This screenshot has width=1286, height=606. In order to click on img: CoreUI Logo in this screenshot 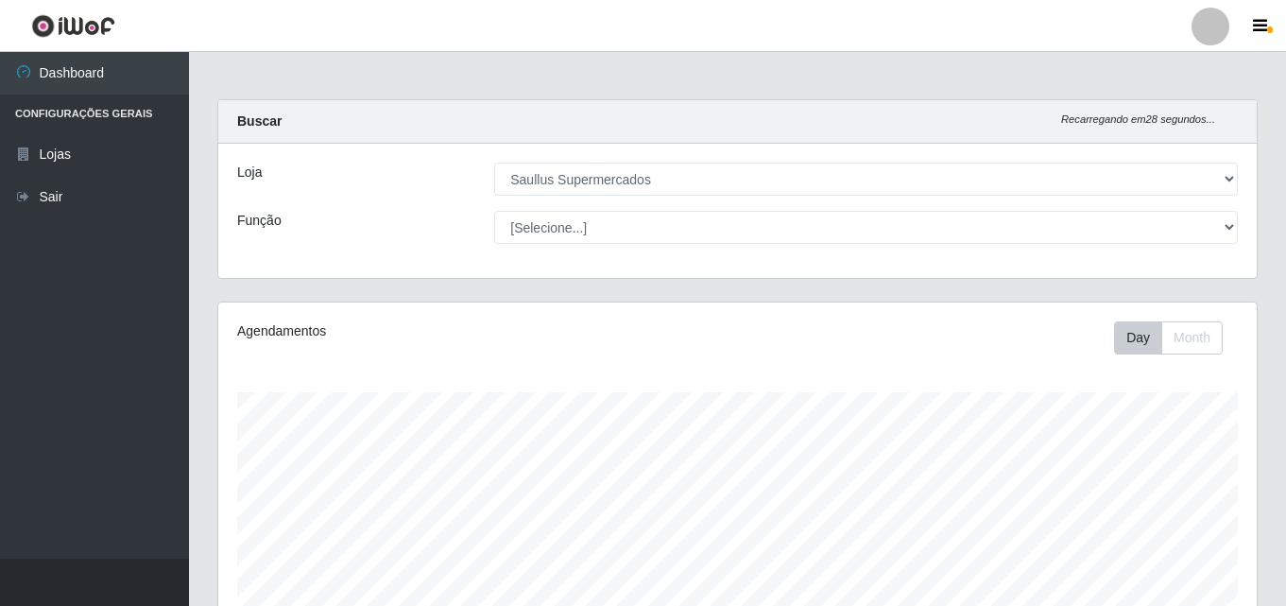, I will do `click(73, 26)`.